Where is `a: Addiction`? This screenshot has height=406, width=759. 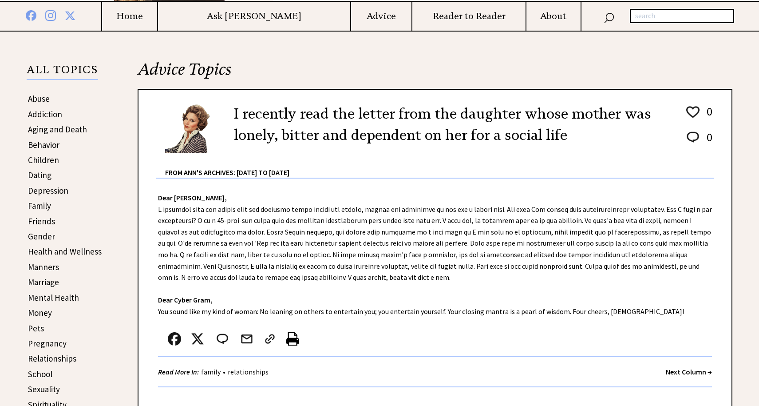
a: Addiction is located at coordinates (45, 114).